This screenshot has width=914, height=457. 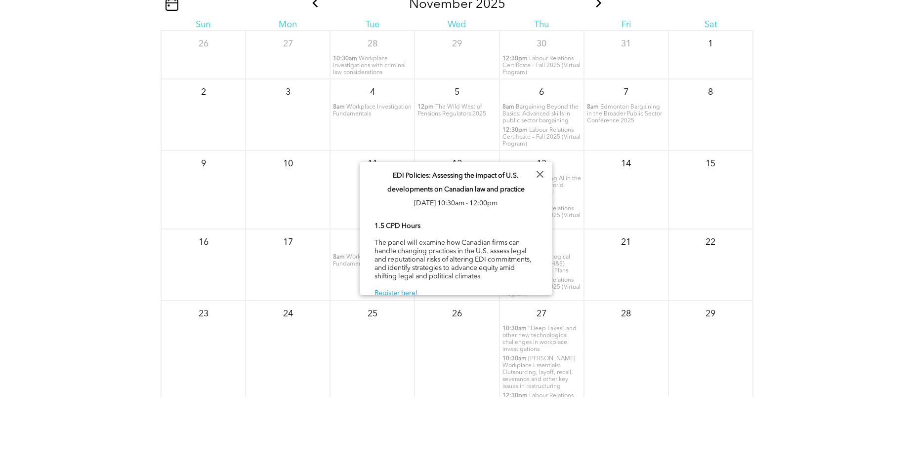 What do you see at coordinates (204, 92) in the screenshot?
I see `p: 2` at bounding box center [204, 92].